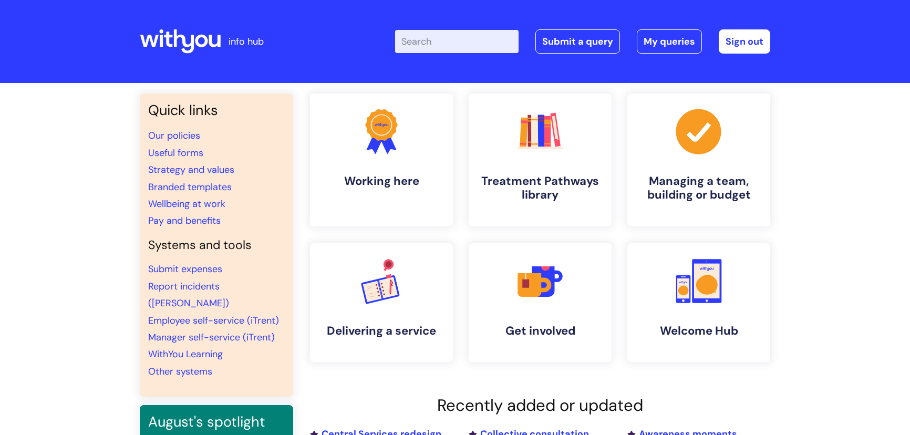  I want to click on a: Pay and benefits, so click(185, 221).